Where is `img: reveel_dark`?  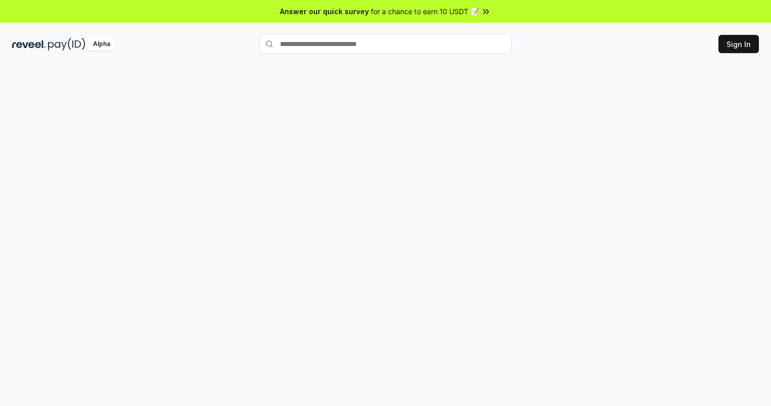
img: reveel_dark is located at coordinates (29, 44).